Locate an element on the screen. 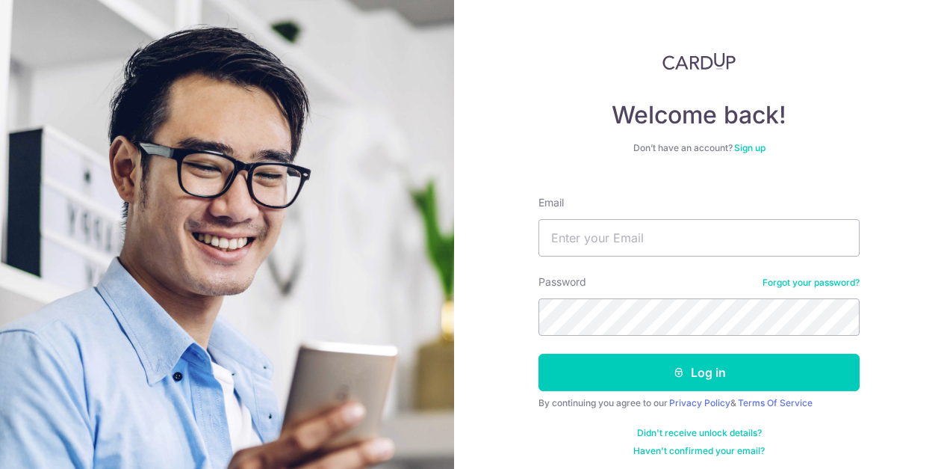 The width and height of the screenshot is (944, 469). label: Email is located at coordinates (551, 202).